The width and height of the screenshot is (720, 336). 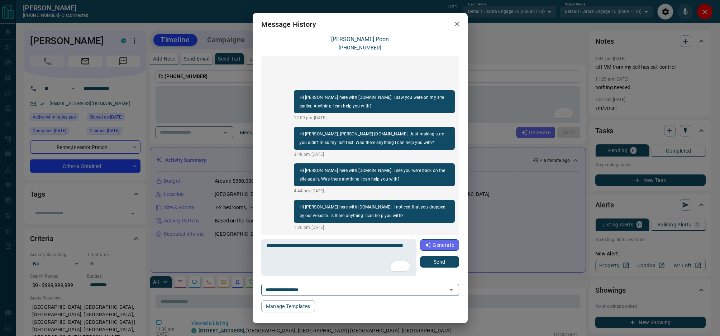 What do you see at coordinates (439, 245) in the screenshot?
I see `button: Generate` at bounding box center [439, 245].